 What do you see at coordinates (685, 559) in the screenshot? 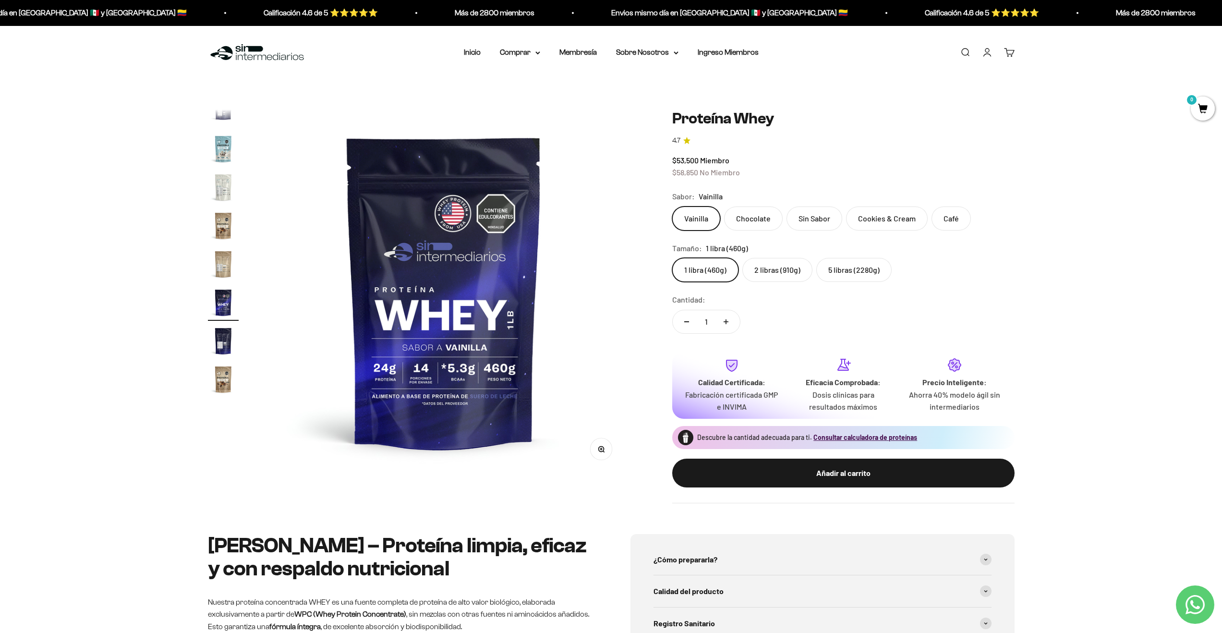
I see `span: ¿Cómo prepararla?` at bounding box center [685, 559].